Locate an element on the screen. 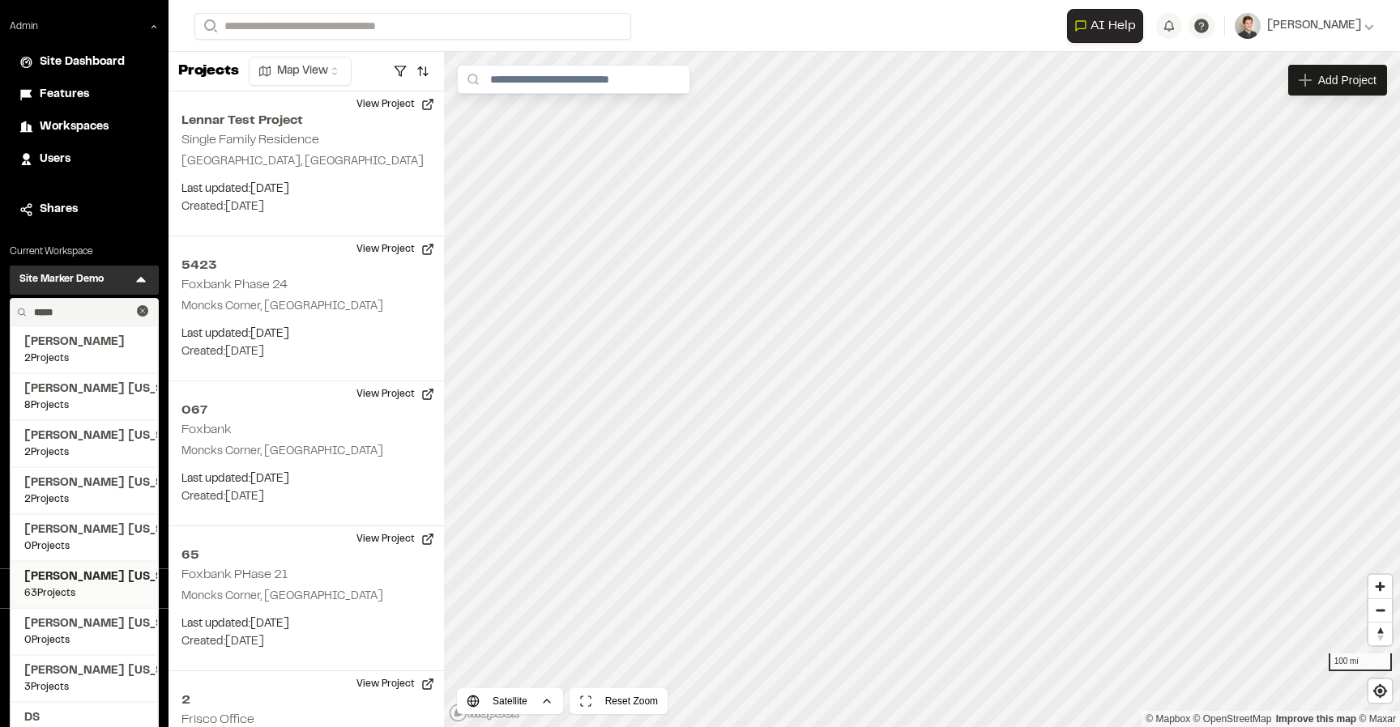  h2: 65 is located at coordinates (306, 556).